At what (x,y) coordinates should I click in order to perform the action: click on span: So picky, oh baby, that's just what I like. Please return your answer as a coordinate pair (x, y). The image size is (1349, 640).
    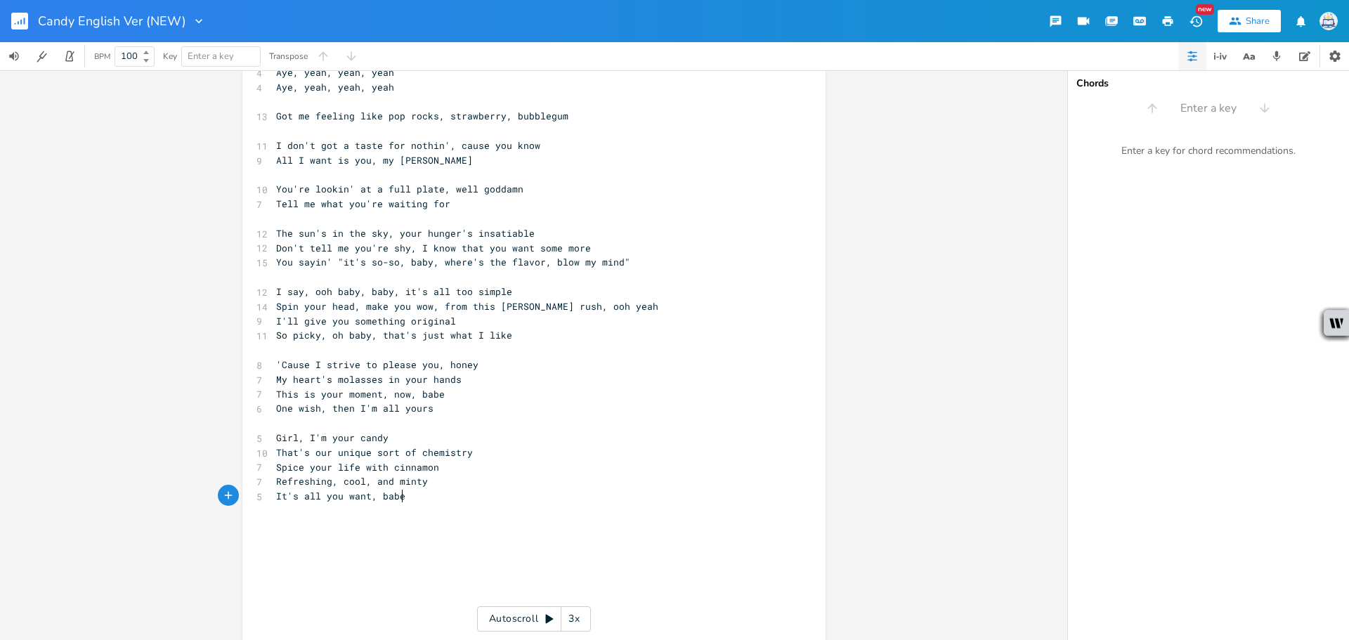
    Looking at the image, I should click on (394, 335).